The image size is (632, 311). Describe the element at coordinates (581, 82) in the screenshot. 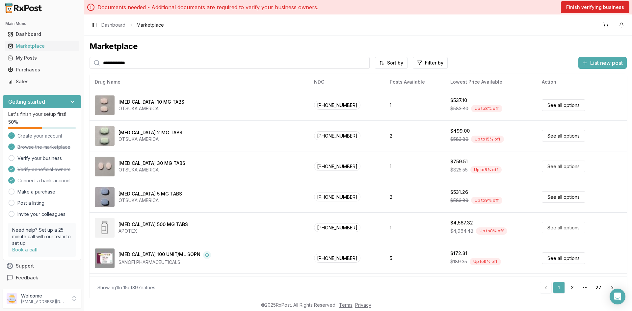

I see `th: Action` at that location.